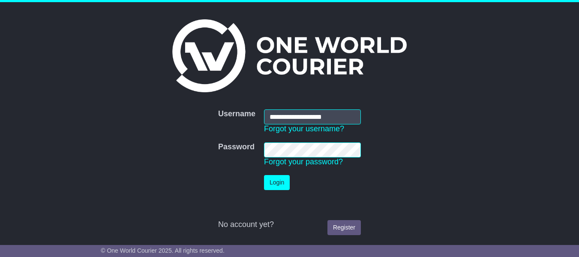  What do you see at coordinates (289, 56) in the screenshot?
I see `img: One World` at bounding box center [289, 56].